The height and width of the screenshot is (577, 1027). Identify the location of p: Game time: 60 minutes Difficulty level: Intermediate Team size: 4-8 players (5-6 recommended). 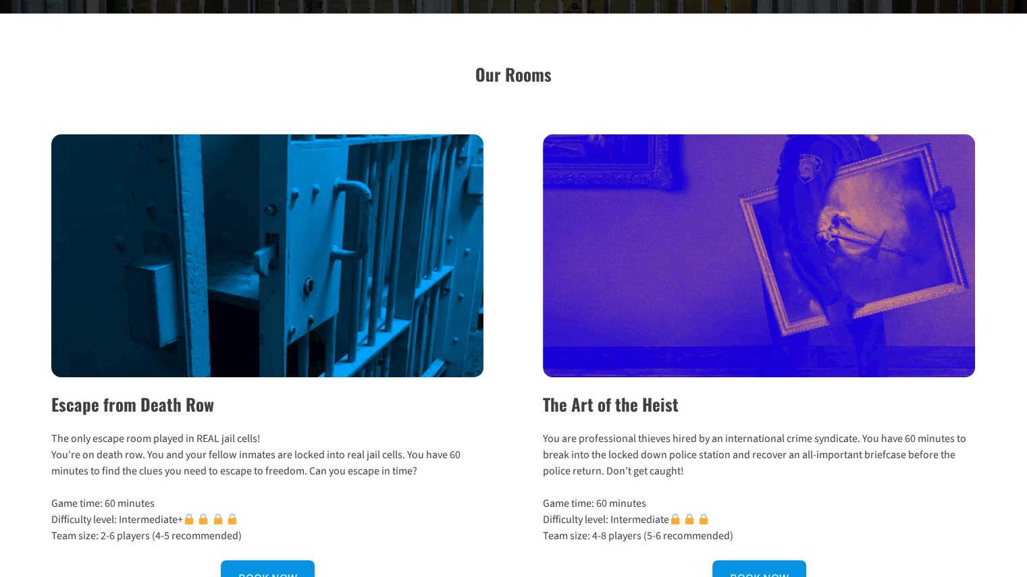
(759, 520).